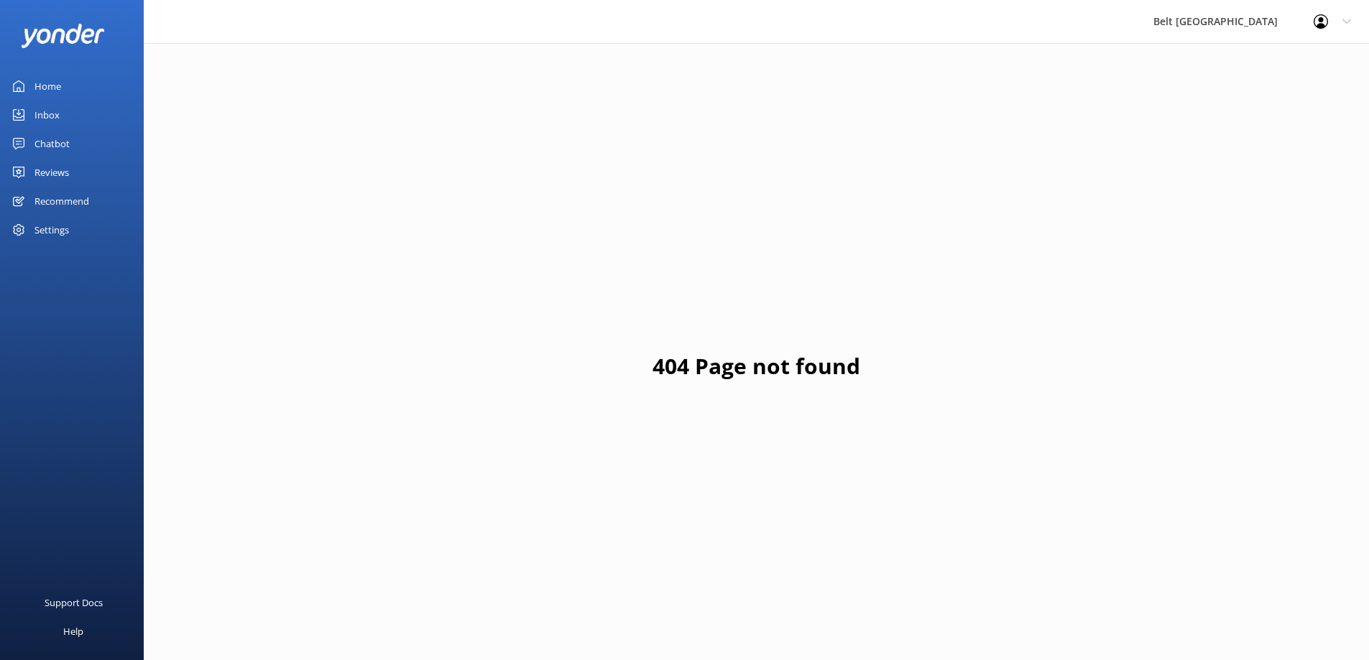 The height and width of the screenshot is (660, 1369). Describe the element at coordinates (52, 172) in the screenshot. I see `div: Reviews` at that location.